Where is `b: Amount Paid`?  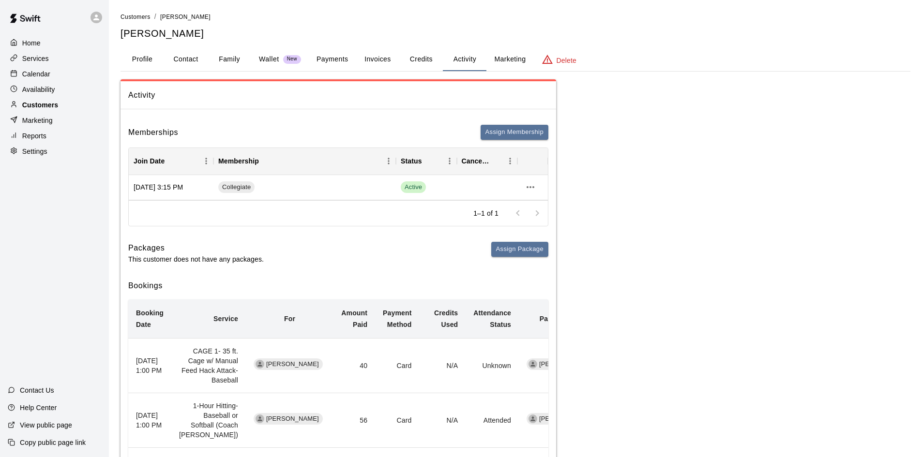 b: Amount Paid is located at coordinates (354, 319).